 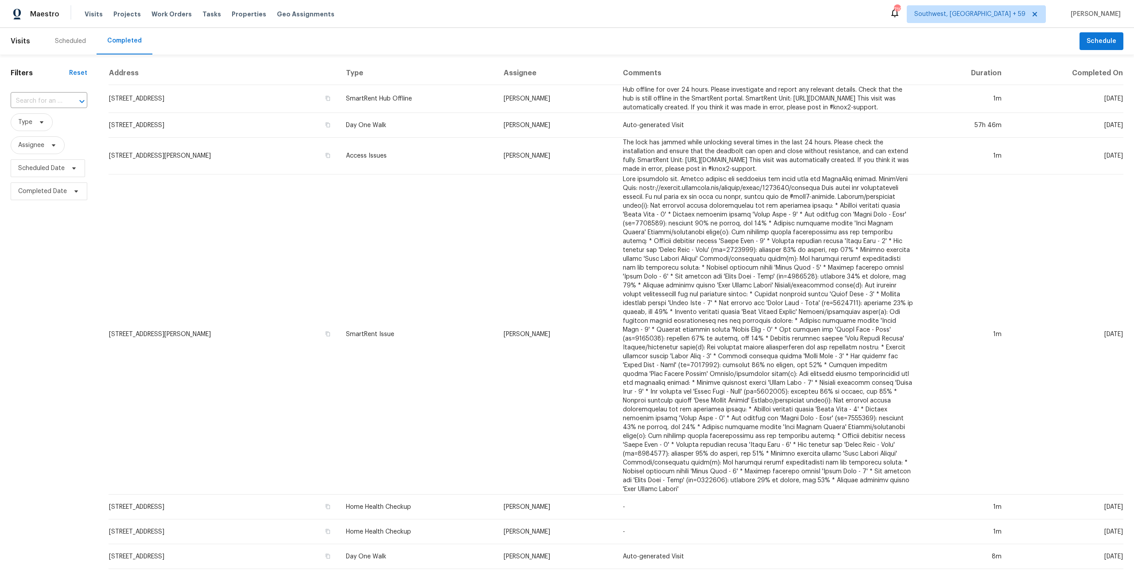 What do you see at coordinates (31, 145) in the screenshot?
I see `span: Assignee` at bounding box center [31, 145].